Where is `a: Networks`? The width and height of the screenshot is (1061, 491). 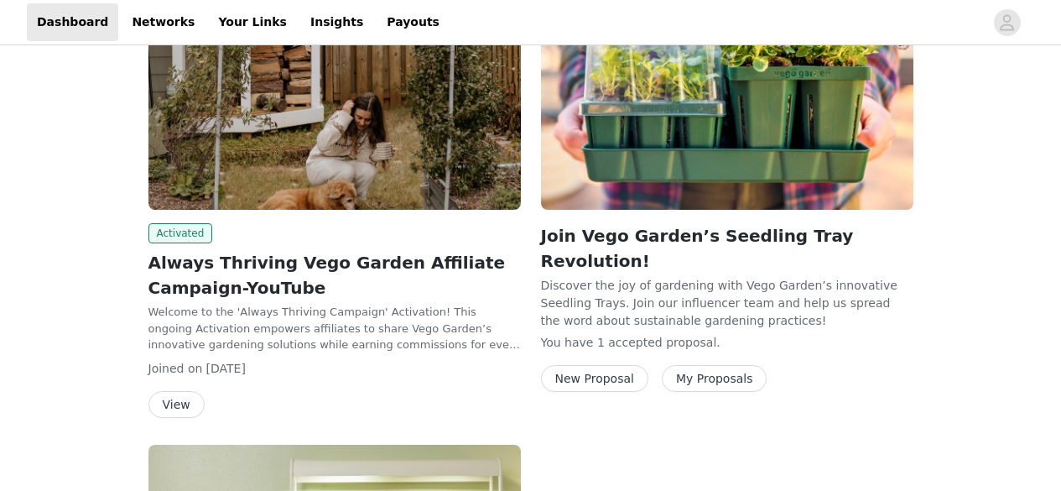 a: Networks is located at coordinates (163, 22).